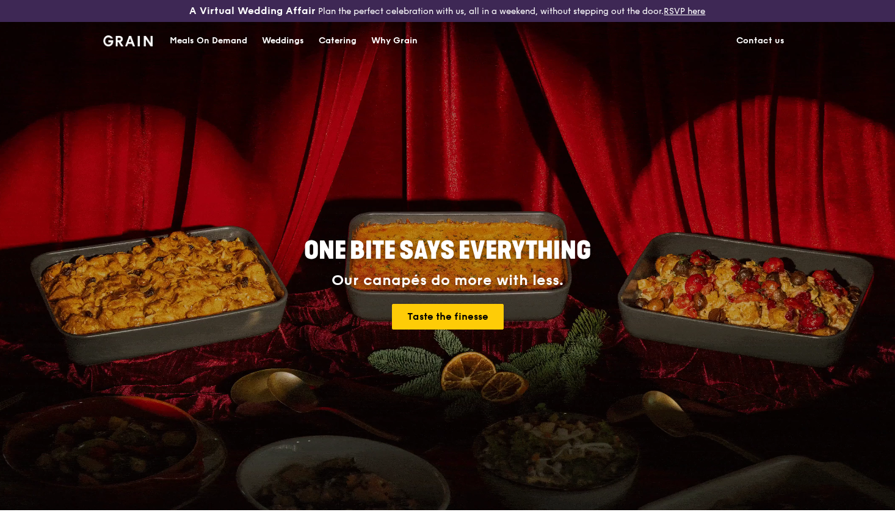  What do you see at coordinates (208, 41) in the screenshot?
I see `div: Meals On Demand` at bounding box center [208, 41].